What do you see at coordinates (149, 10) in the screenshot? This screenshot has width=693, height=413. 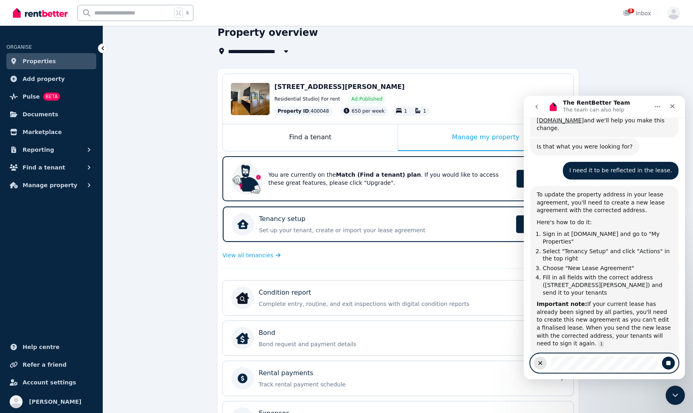 I see `div: Close` at bounding box center [149, 10].